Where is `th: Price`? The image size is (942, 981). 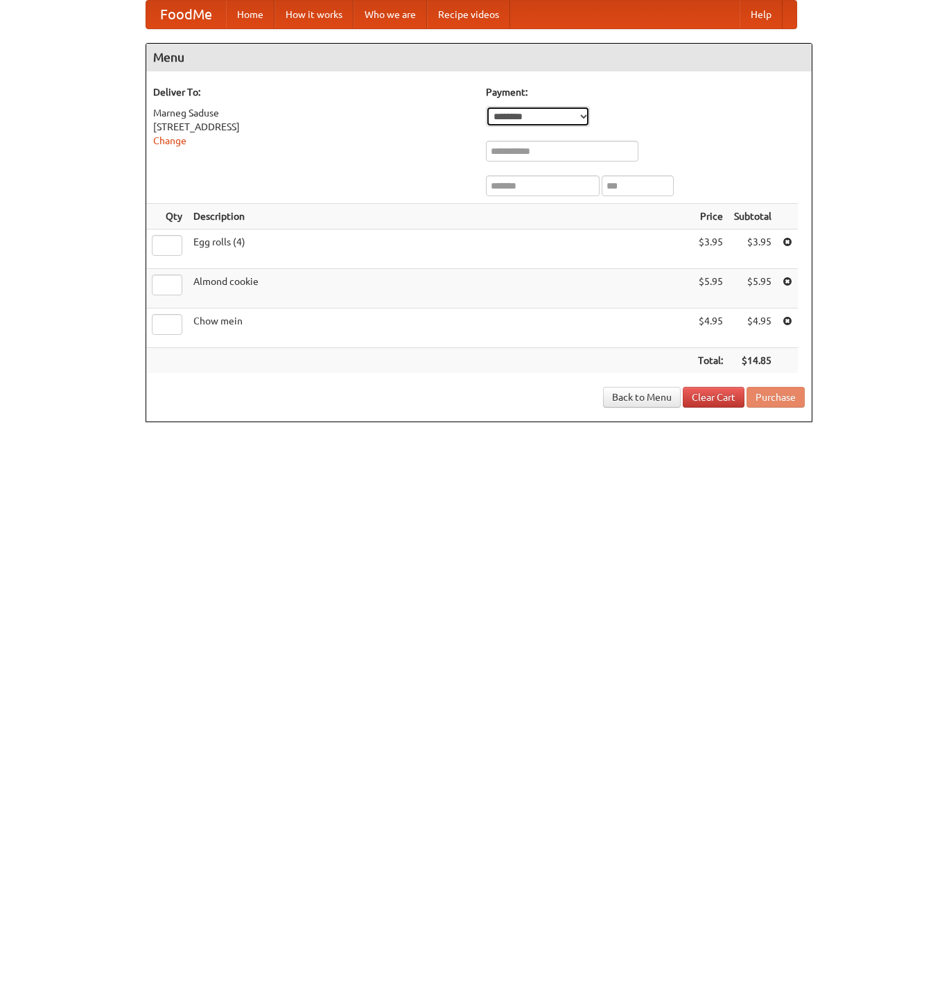
th: Price is located at coordinates (710, 216).